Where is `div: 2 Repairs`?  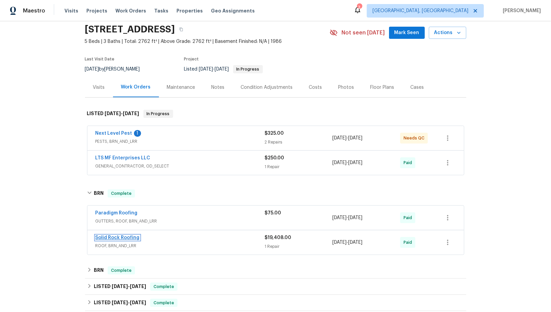 div: 2 Repairs is located at coordinates (298, 142).